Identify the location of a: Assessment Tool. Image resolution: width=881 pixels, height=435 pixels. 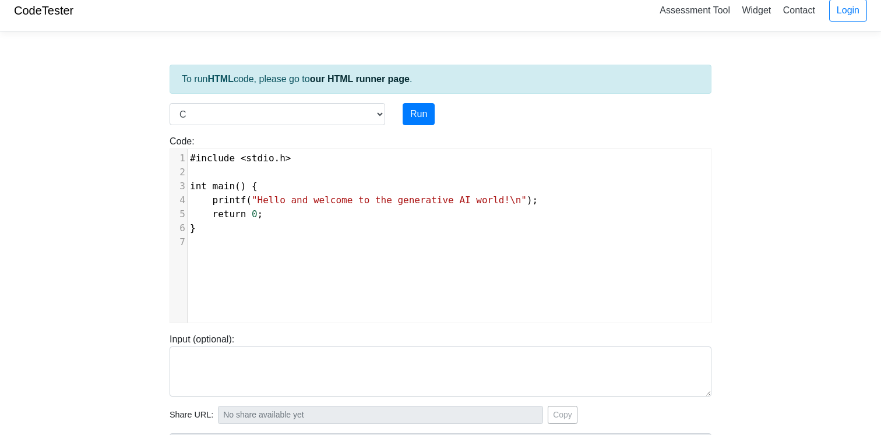
(694, 10).